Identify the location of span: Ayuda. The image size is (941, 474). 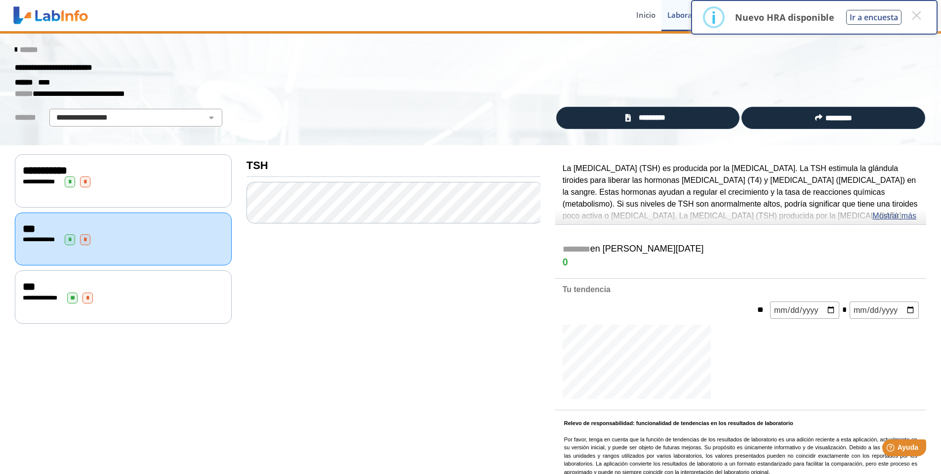
(55, 12).